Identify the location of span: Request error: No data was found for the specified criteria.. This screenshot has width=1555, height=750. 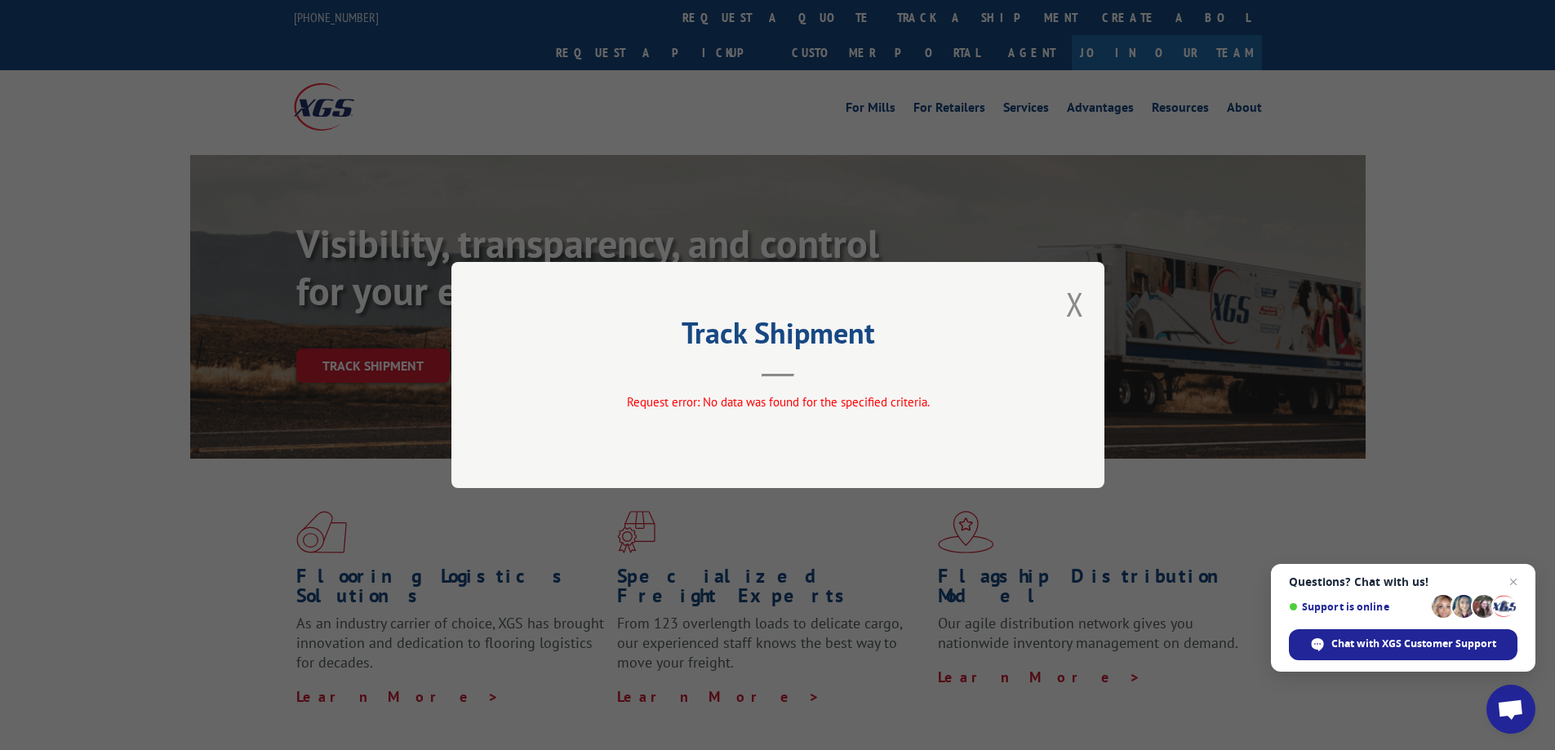
(777, 402).